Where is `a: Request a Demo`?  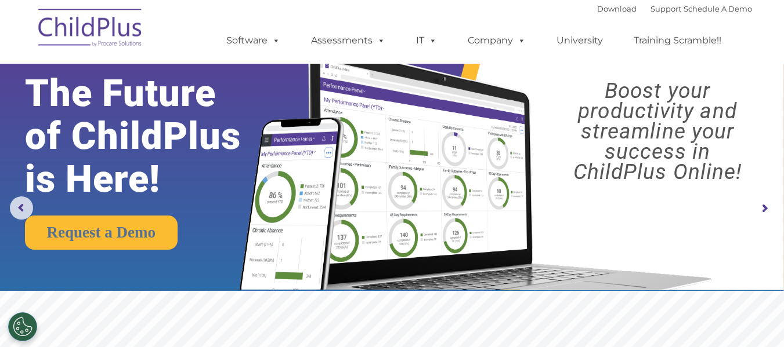
a: Request a Demo is located at coordinates (101, 233).